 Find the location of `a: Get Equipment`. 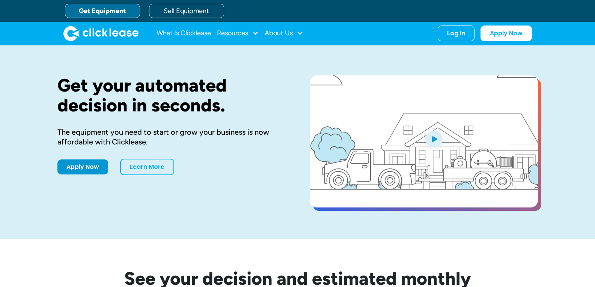

a: Get Equipment is located at coordinates (103, 11).